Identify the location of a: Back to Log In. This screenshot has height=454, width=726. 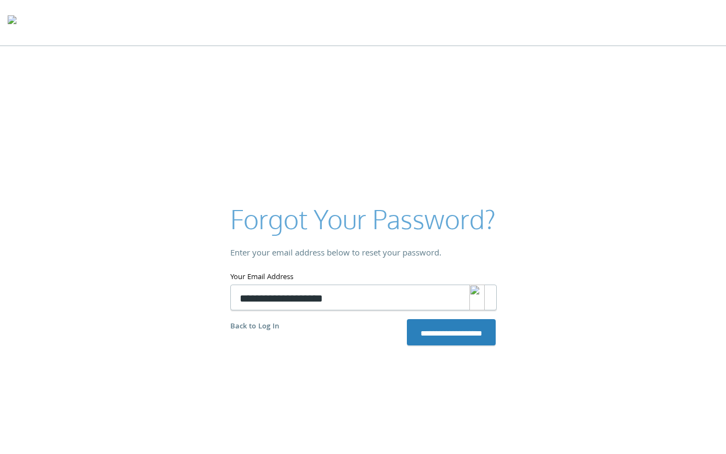
(254, 327).